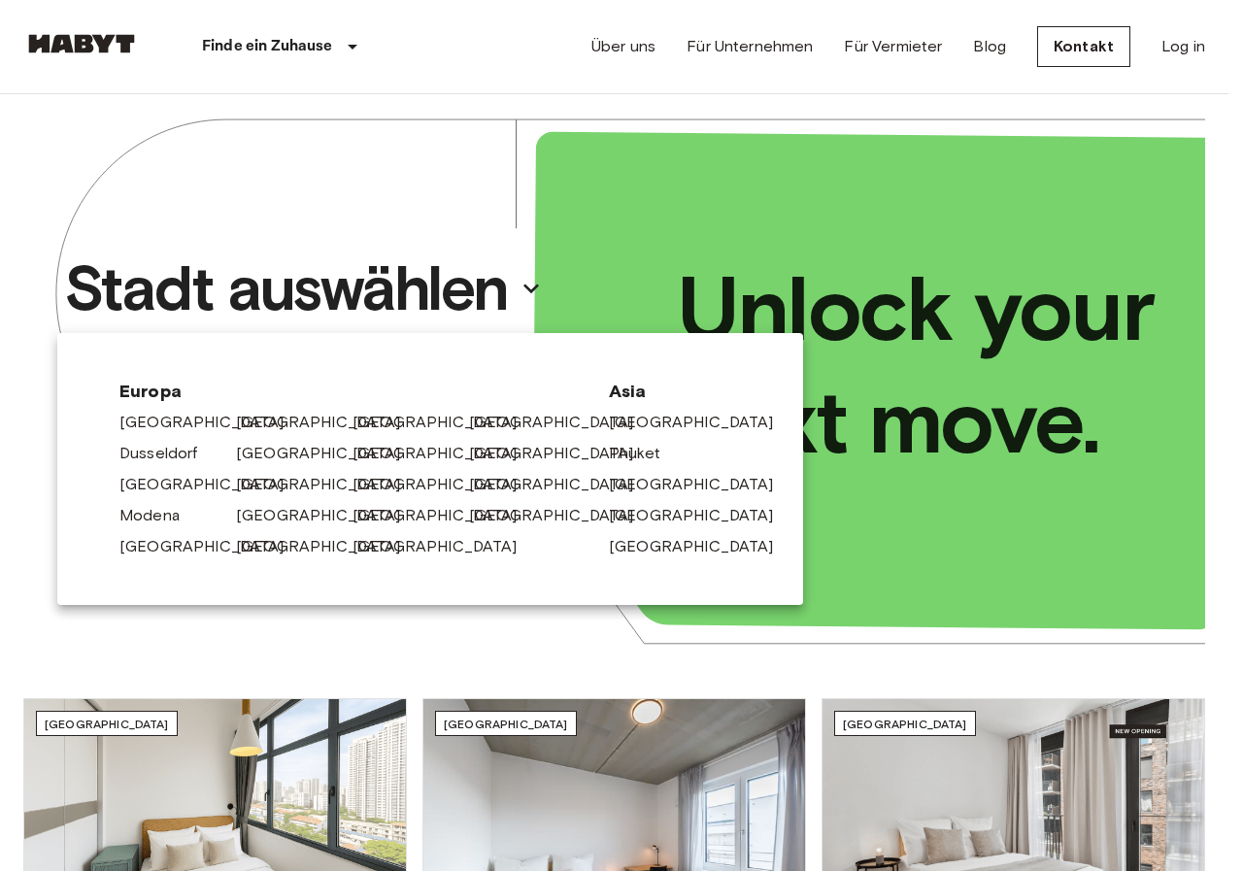  Describe the element at coordinates (168, 454) in the screenshot. I see `a: Dusseldorf` at that location.